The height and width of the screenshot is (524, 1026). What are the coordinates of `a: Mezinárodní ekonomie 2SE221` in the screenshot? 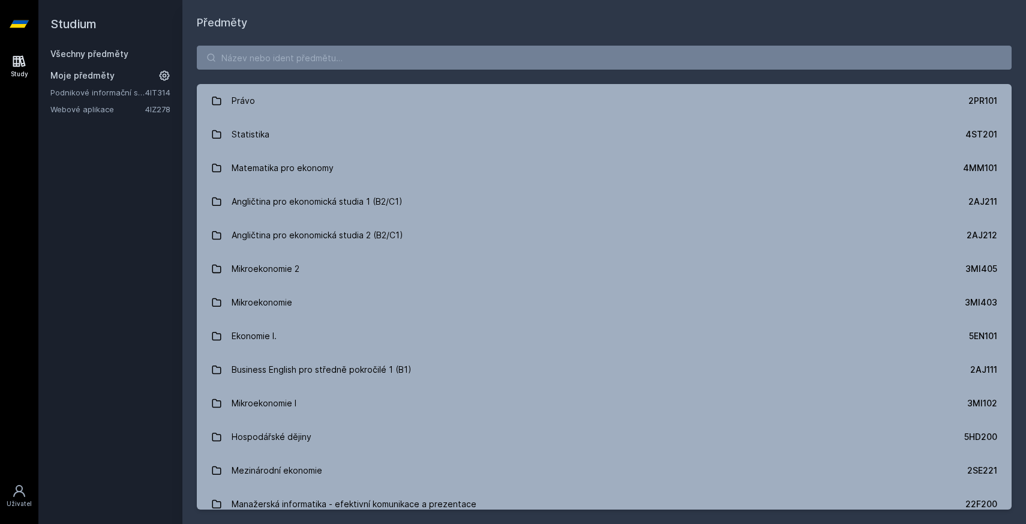 It's located at (604, 471).